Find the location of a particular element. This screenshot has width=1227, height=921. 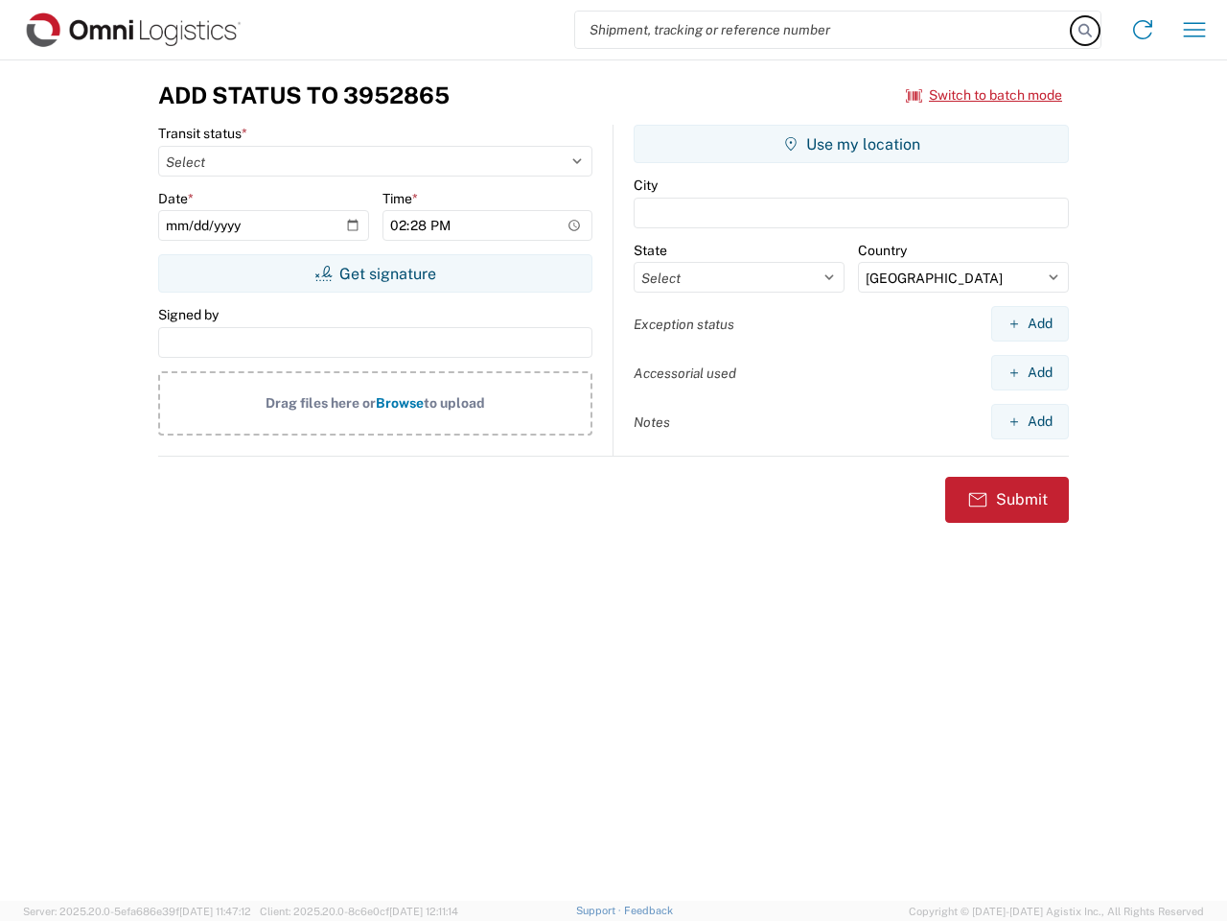

label: Notes is located at coordinates (652, 422).